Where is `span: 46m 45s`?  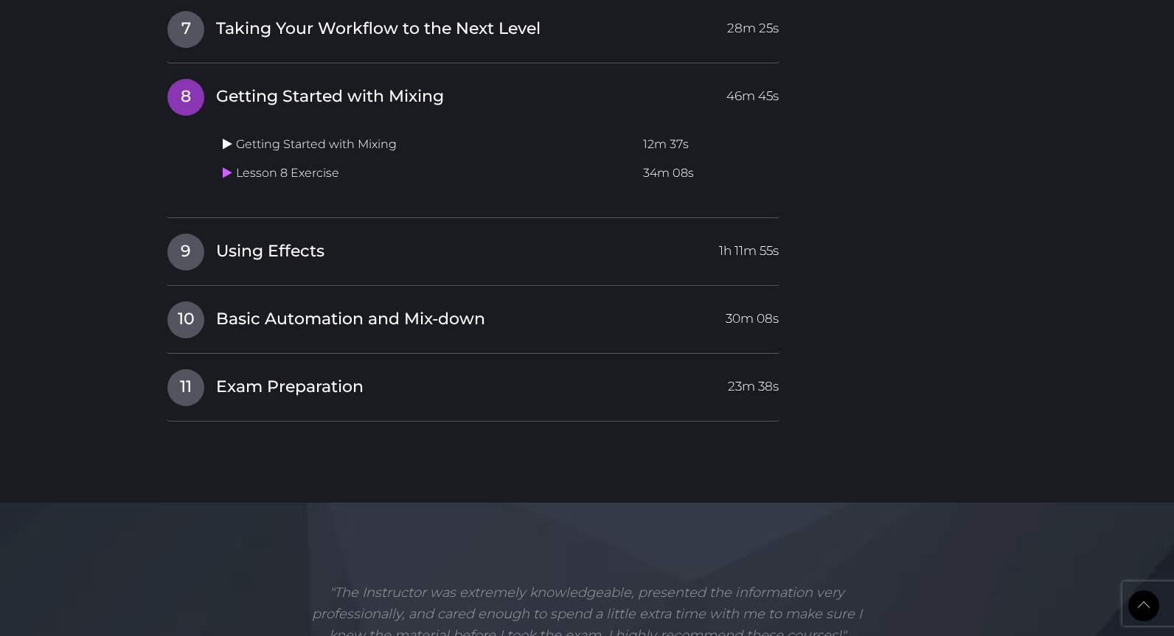 span: 46m 45s is located at coordinates (752, 92).